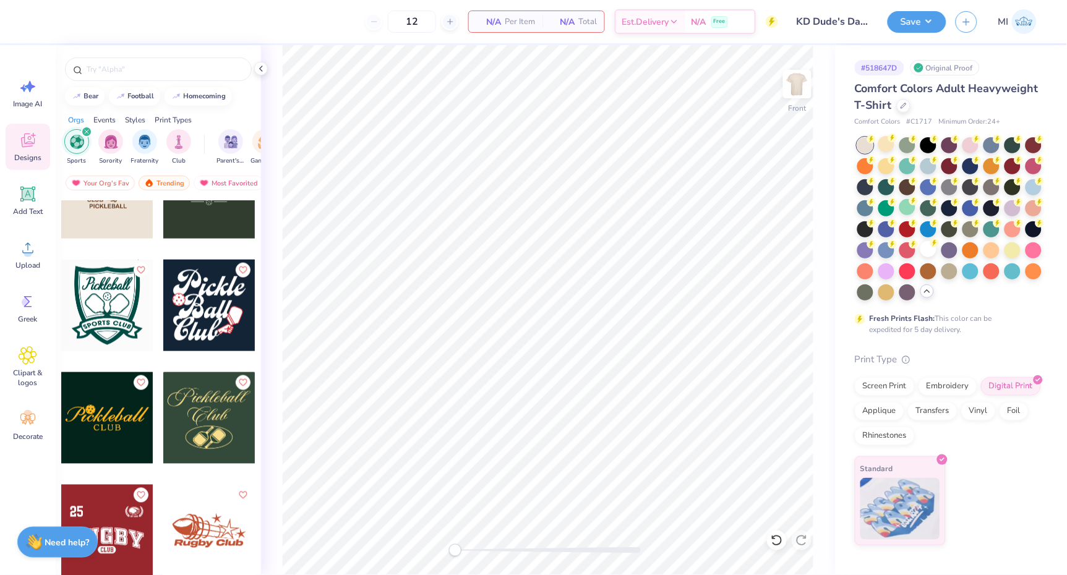  Describe the element at coordinates (228, 183) in the screenshot. I see `div: Most Favorited` at that location.